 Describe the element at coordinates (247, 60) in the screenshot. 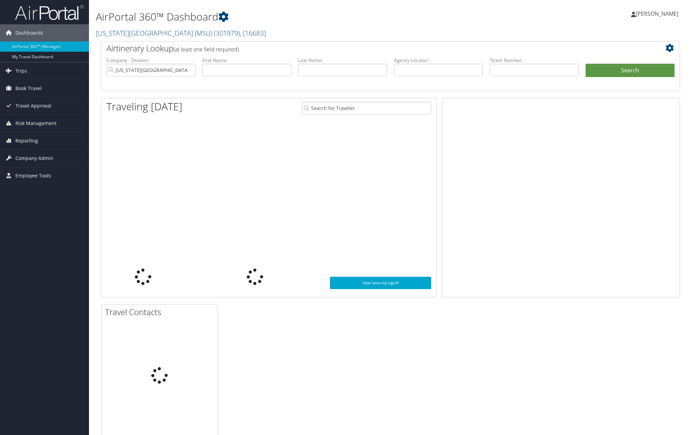

I see `label: First Name:` at that location.